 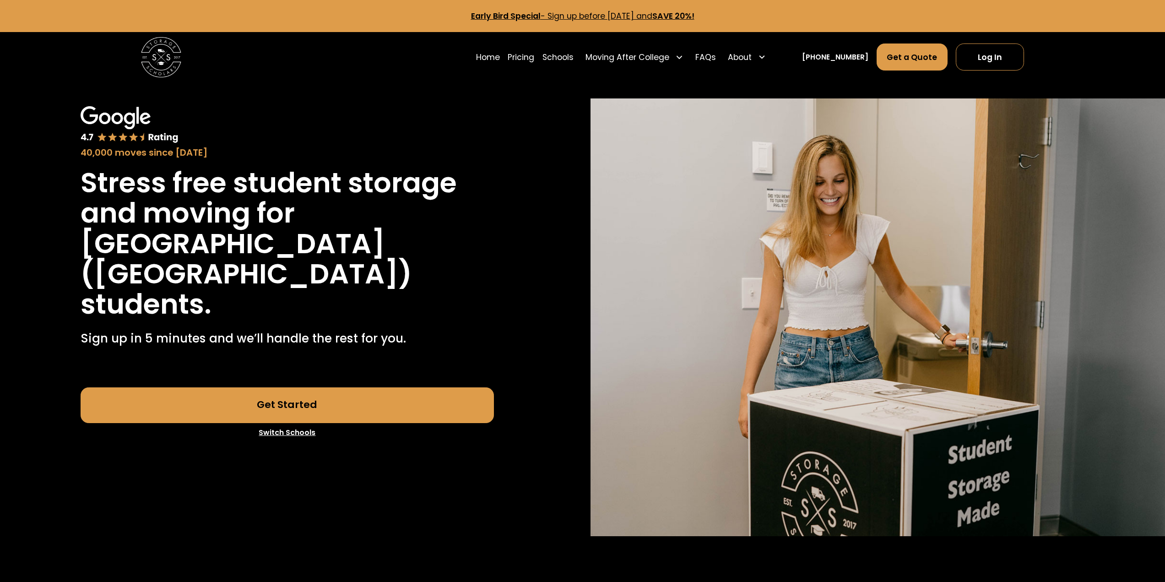 I want to click on a: Schools, so click(x=558, y=57).